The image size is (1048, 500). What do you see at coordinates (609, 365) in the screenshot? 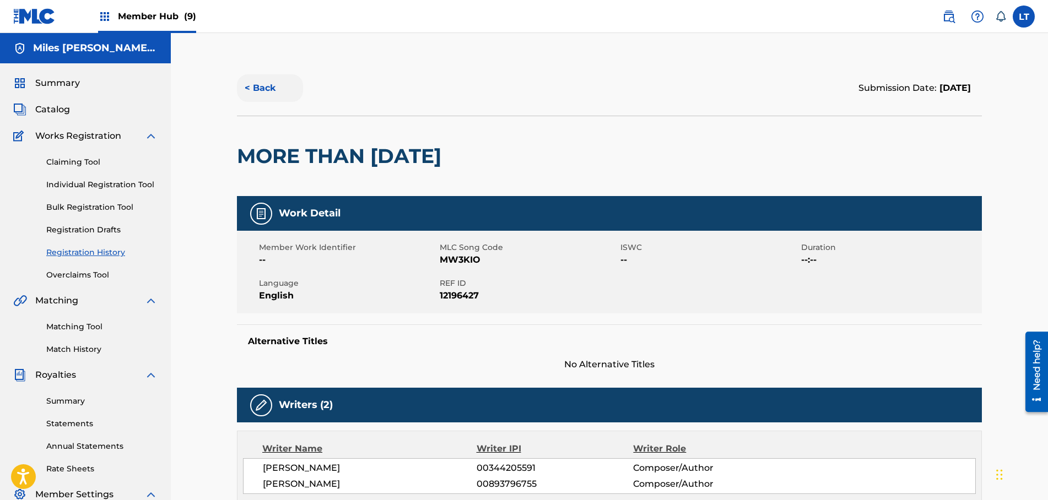
I see `span: No Alternative Titles` at bounding box center [609, 365].